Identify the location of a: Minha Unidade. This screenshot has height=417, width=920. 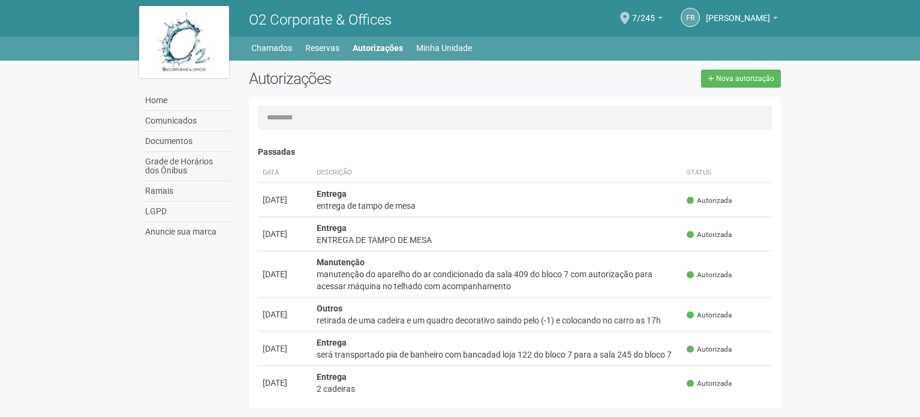
(444, 48).